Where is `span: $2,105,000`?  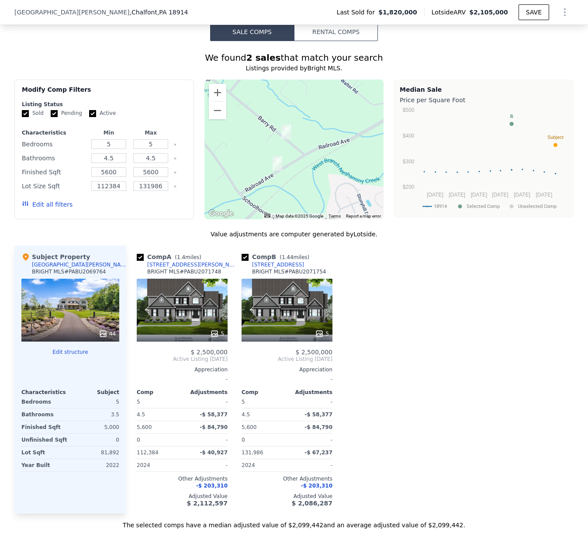
span: $2,105,000 is located at coordinates (488, 12).